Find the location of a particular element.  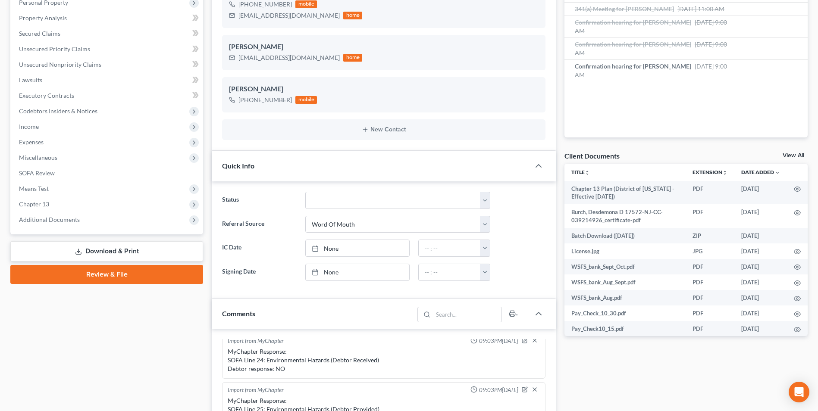

td: WSFS_bank_Sept_Oct.pdf is located at coordinates (624, 267).